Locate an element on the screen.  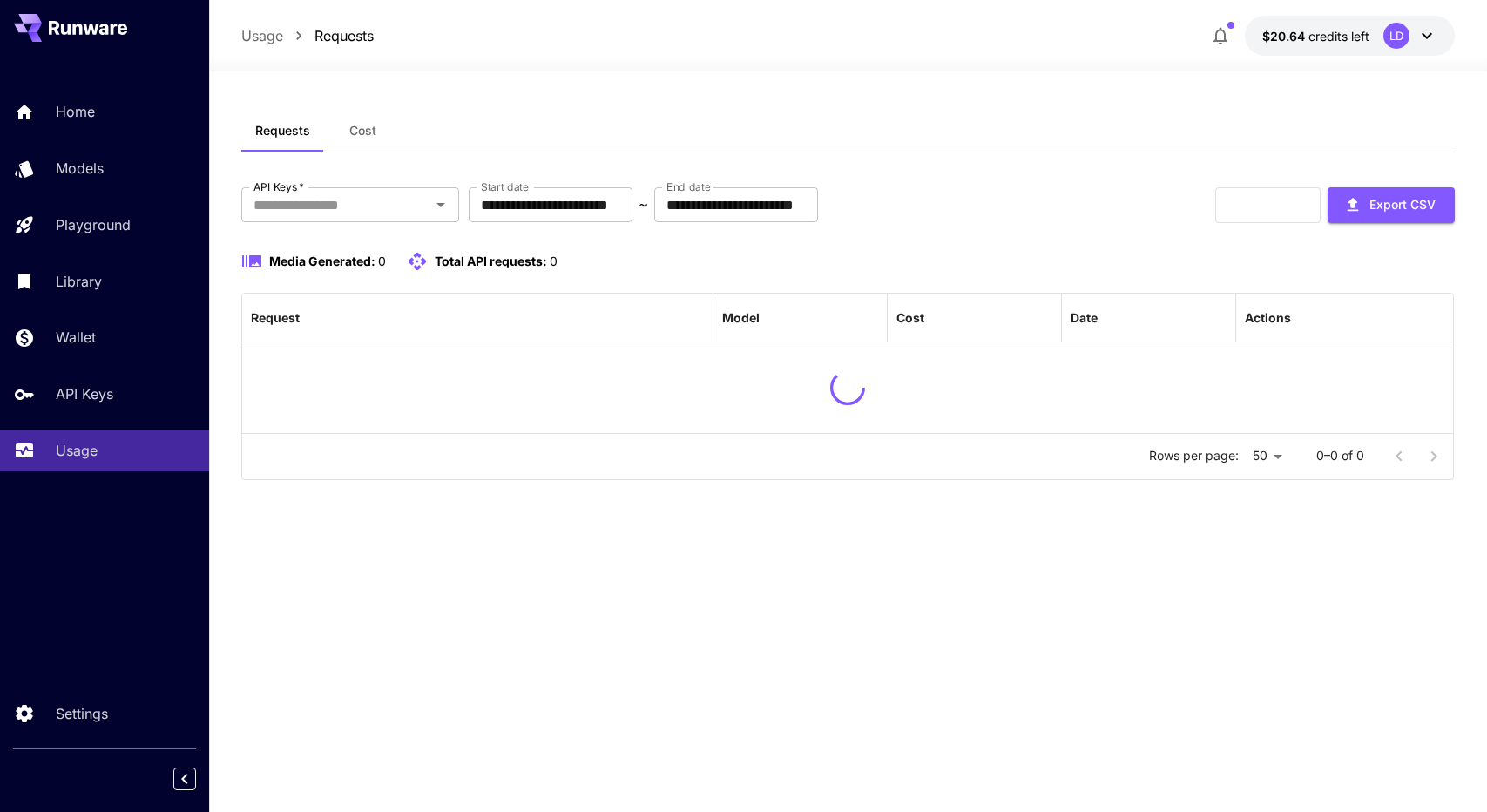
span: credits left is located at coordinates (1339, 36).